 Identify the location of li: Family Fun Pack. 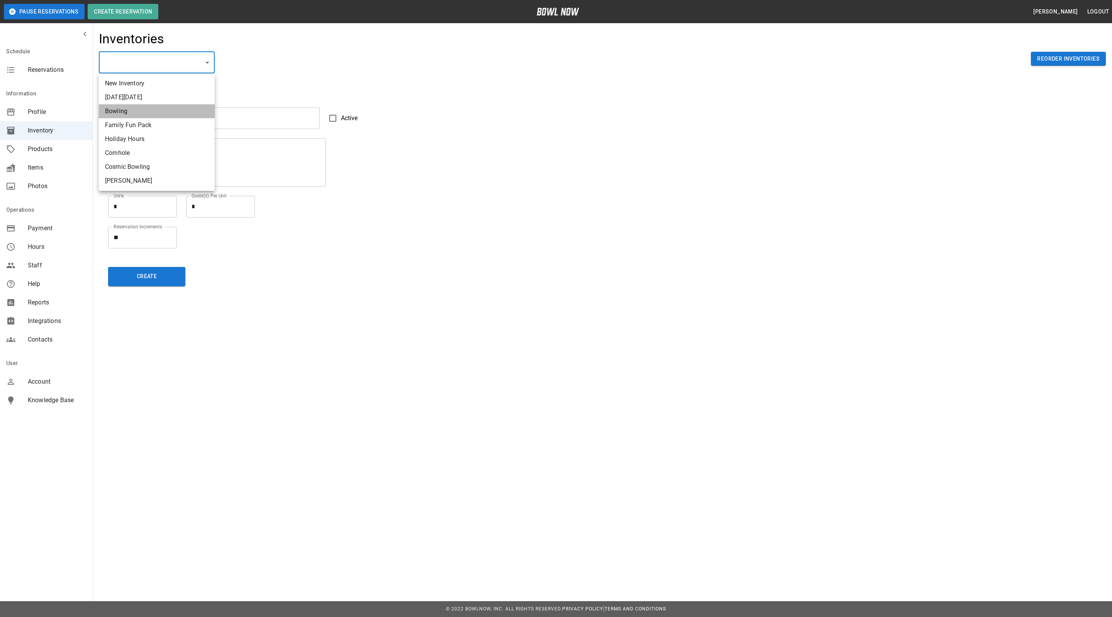
(157, 125).